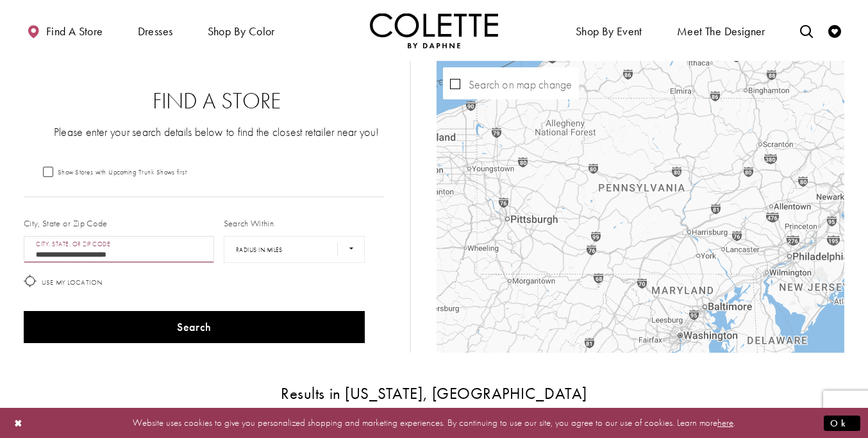  I want to click on button: Search, so click(194, 327).